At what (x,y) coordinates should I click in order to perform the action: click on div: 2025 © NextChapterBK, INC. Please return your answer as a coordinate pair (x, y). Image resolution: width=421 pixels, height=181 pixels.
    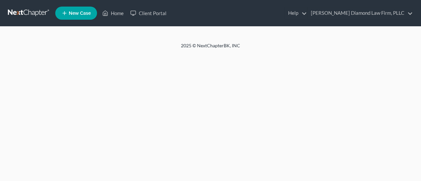
    Looking at the image, I should click on (210, 48).